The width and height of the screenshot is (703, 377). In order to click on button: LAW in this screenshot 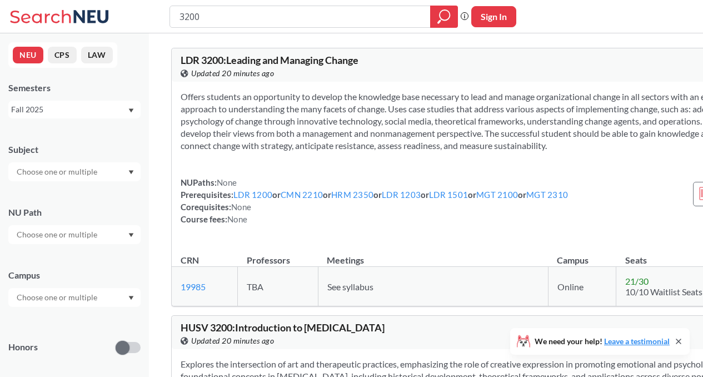, I will do `click(97, 55)`.